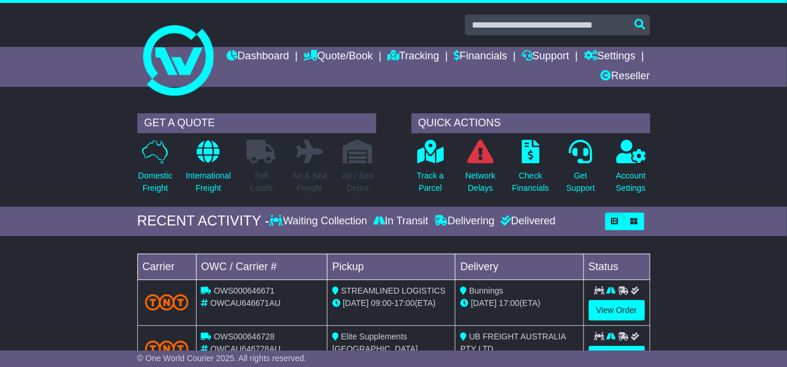 The image size is (787, 367). I want to click on p: Full Loads, so click(262, 182).